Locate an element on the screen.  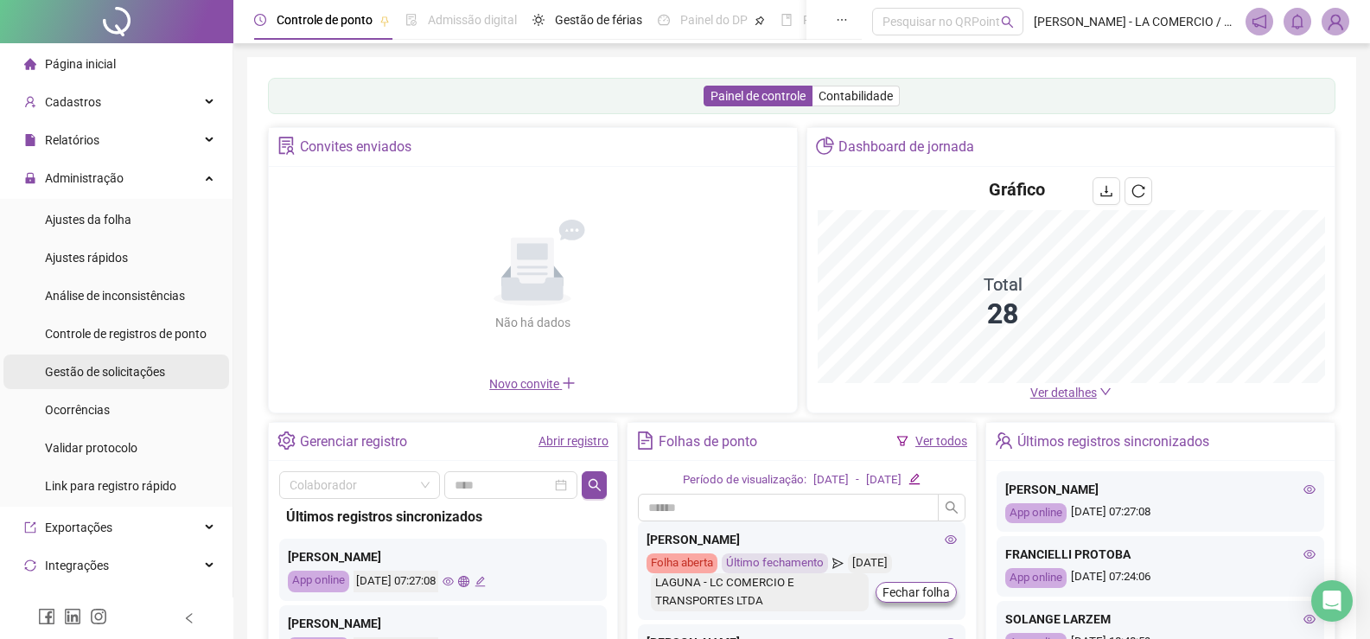
span: Ver detalhes is located at coordinates (1063, 392).